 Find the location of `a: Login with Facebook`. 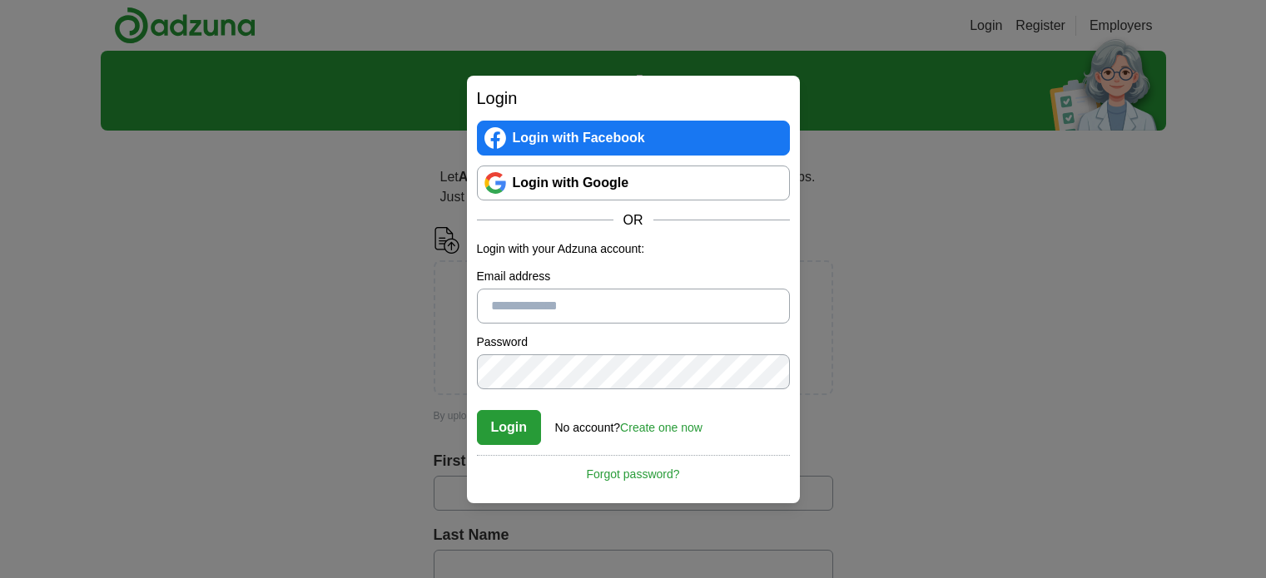

a: Login with Facebook is located at coordinates (633, 138).